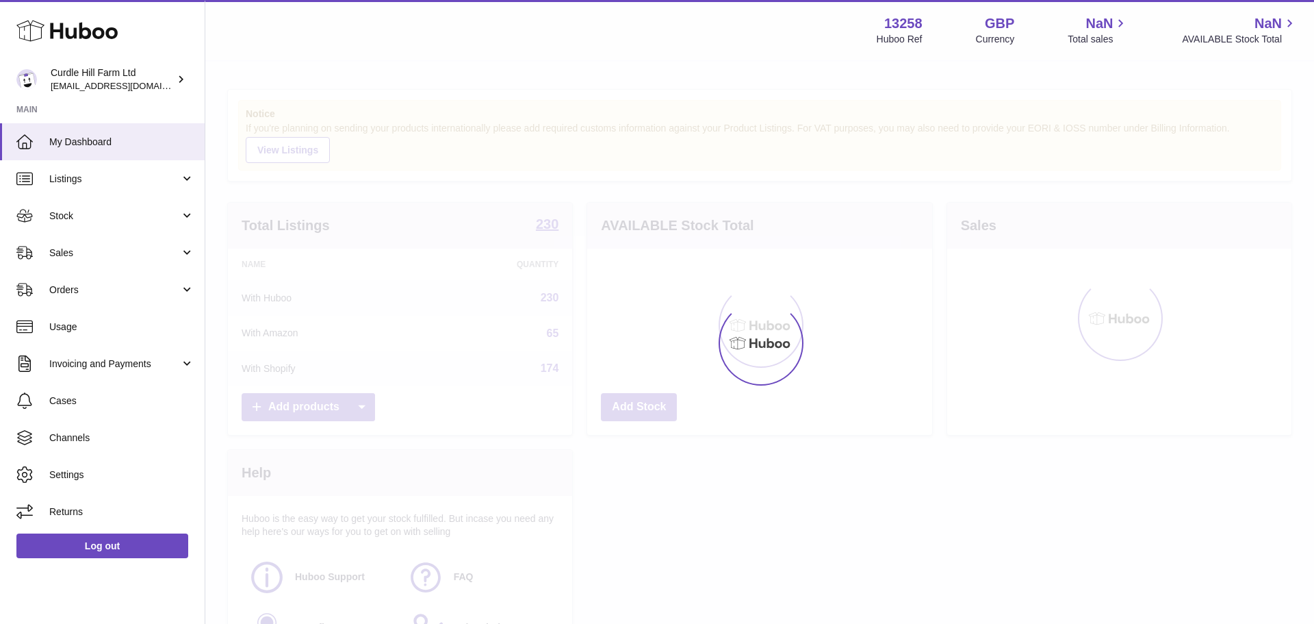 The height and width of the screenshot is (624, 1314). I want to click on div: Huboo Ref, so click(899, 39).